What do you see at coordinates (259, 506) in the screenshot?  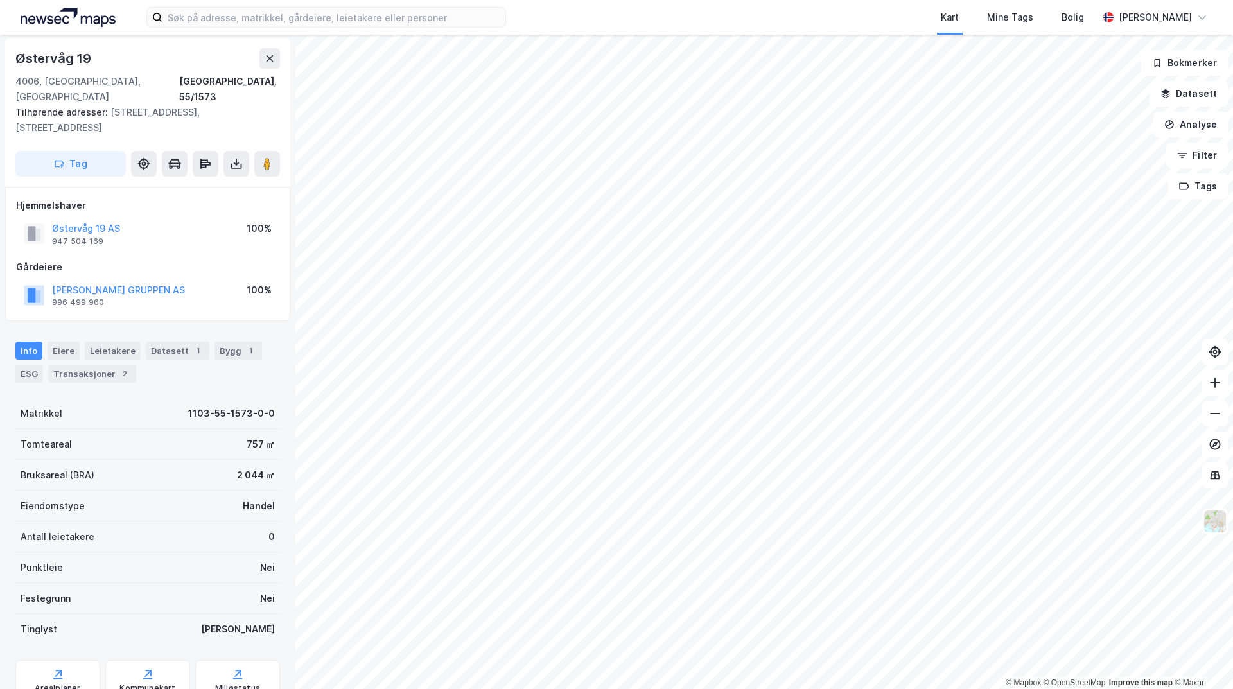 I see `div: Handel` at bounding box center [259, 506].